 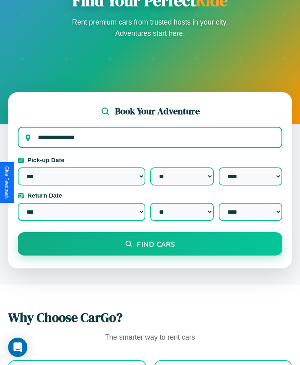 I want to click on label: Pick-up Date, so click(x=150, y=160).